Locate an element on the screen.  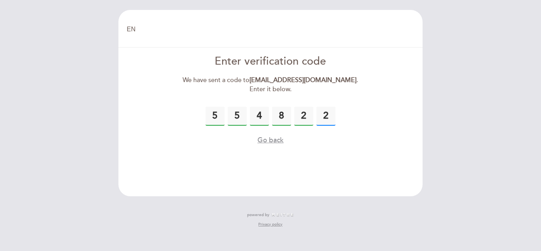
img: MEITRE is located at coordinates (282, 215).